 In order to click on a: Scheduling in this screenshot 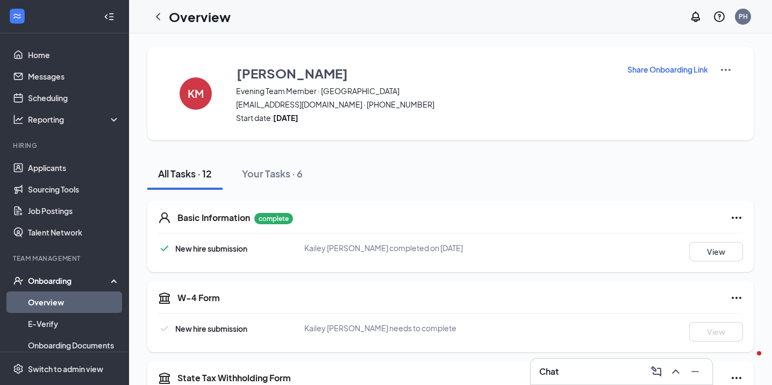, I will do `click(74, 98)`.